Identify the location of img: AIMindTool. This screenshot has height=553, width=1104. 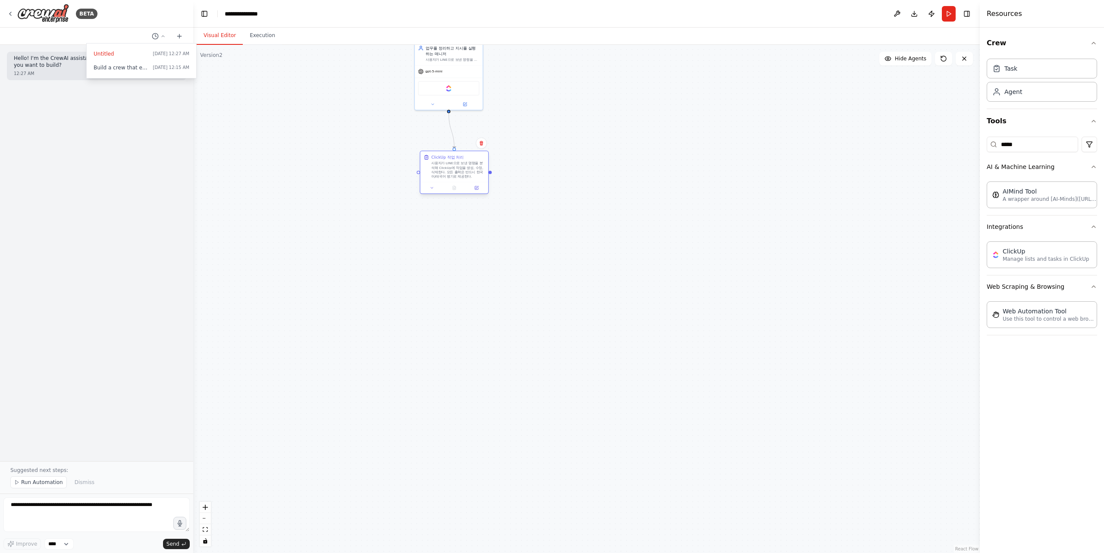
(996, 195).